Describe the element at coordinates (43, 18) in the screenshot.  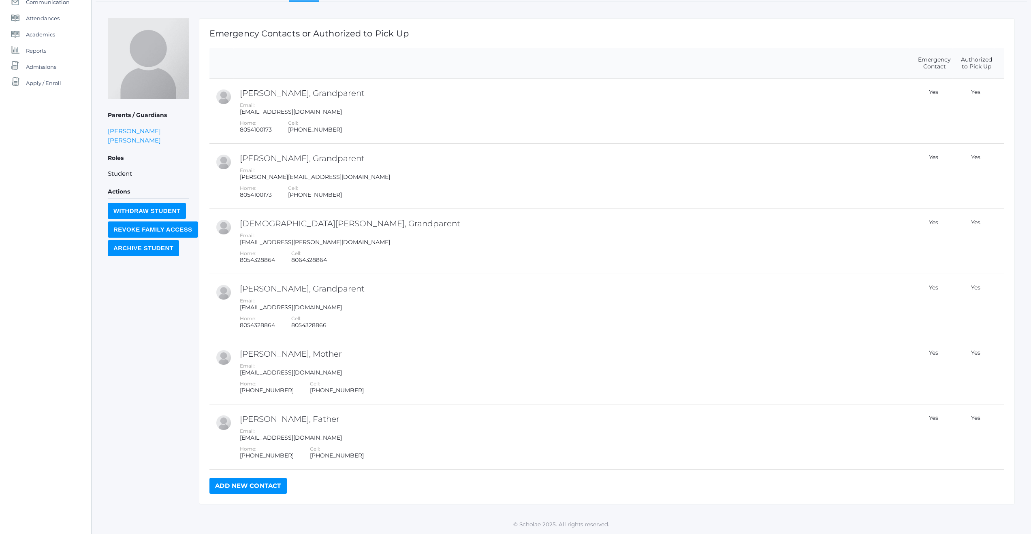
I see `span: Attendances` at that location.